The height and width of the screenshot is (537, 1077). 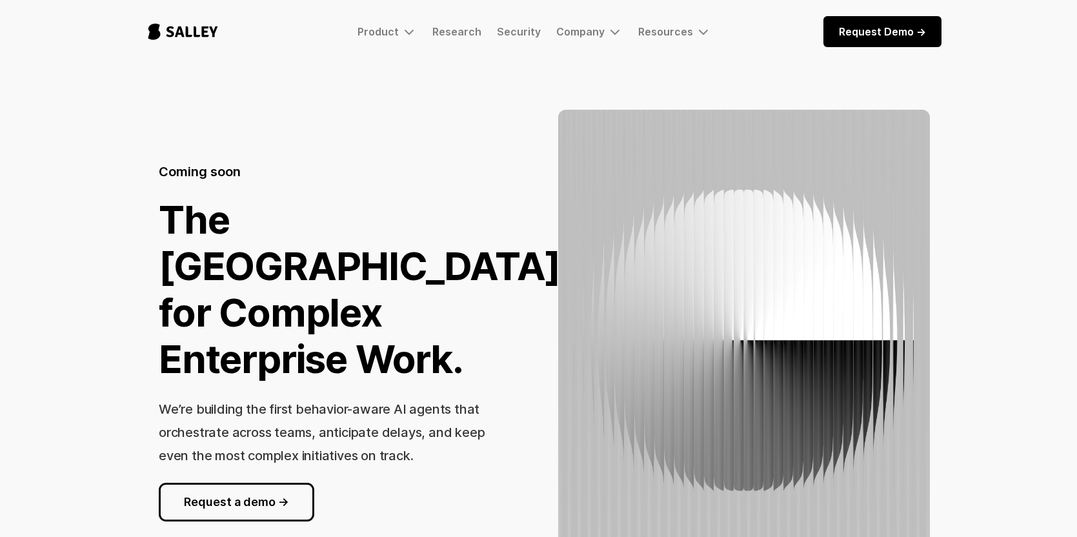 I want to click on h3: We’re building the first behavior-aware AI agents that orchestrate across teams, anticipate delay..., so click(x=321, y=432).